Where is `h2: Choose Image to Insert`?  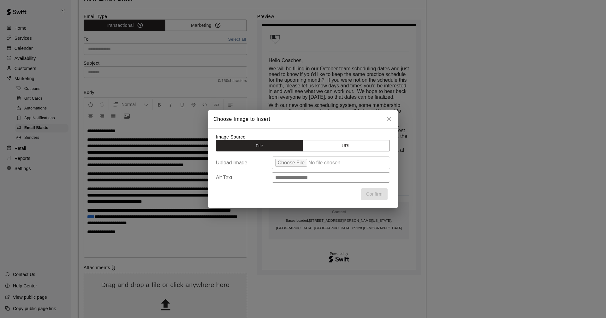
h2: Choose Image to Insert is located at coordinates (303, 119).